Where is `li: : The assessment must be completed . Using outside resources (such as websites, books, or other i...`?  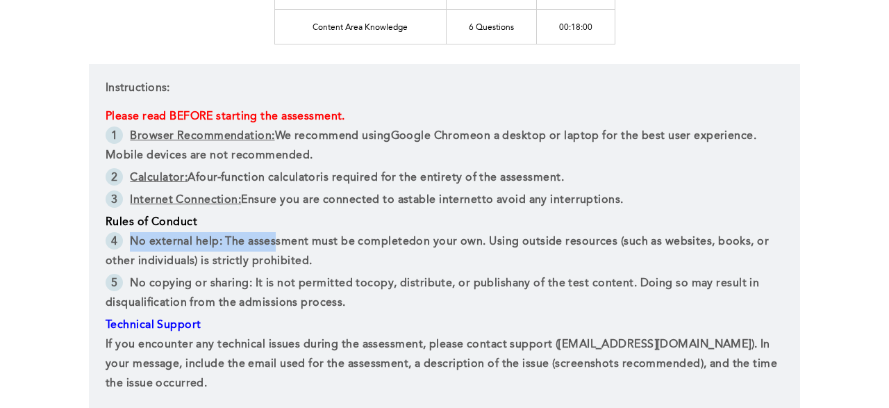 li: : The assessment must be completed . Using outside resources (such as websites, books, or other i... is located at coordinates (444, 253).